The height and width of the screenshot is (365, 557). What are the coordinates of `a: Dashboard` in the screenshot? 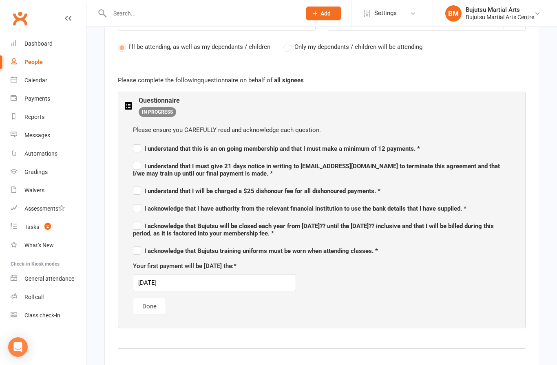 It's located at (48, 44).